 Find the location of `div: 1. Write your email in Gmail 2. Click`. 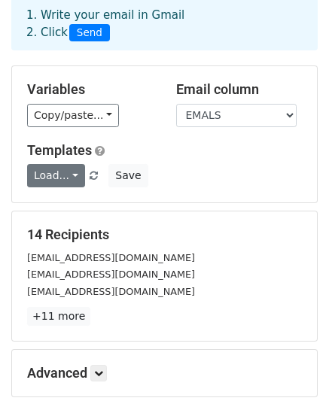

div: 1. Write your email in Gmail 2. Click is located at coordinates (164, 24).